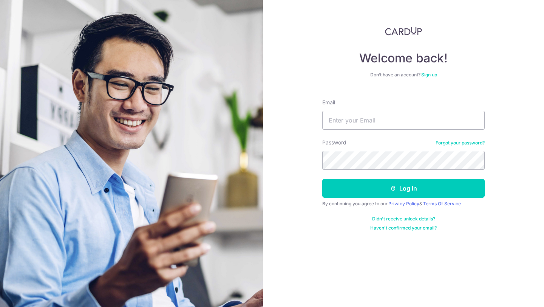  What do you see at coordinates (404, 31) in the screenshot?
I see `img: CardUp Logo` at bounding box center [404, 31].